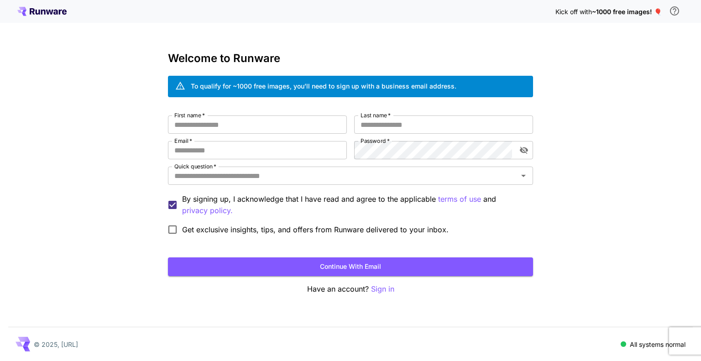 The width and height of the screenshot is (701, 361). Describe the element at coordinates (189, 115) in the screenshot. I see `label: First name` at that location.